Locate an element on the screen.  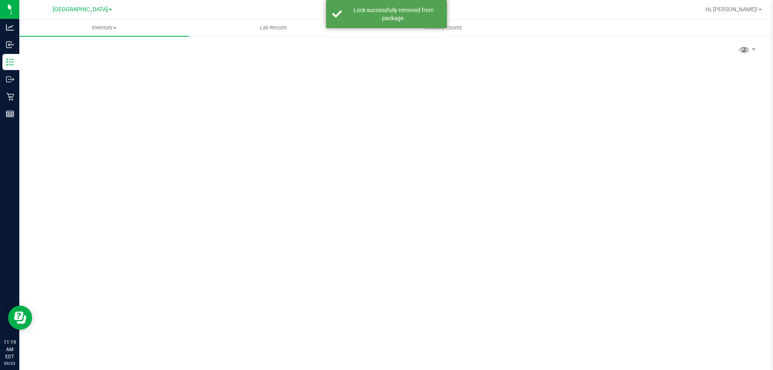
span: Inventory is located at coordinates (104, 28).